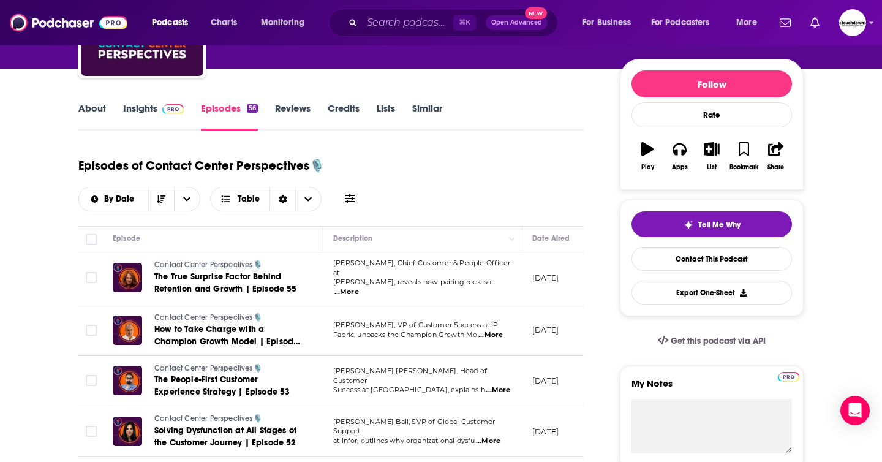 The height and width of the screenshot is (462, 882). What do you see at coordinates (788, 377) in the screenshot?
I see `img: Podchaser Pro` at bounding box center [788, 377].